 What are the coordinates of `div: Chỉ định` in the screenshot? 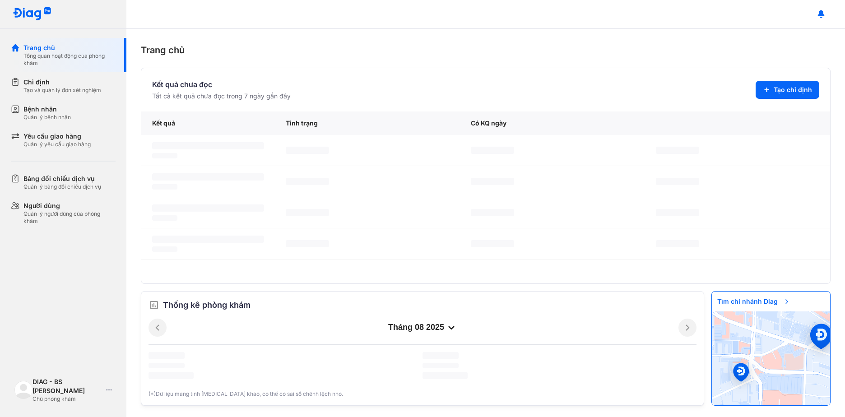 It's located at (62, 82).